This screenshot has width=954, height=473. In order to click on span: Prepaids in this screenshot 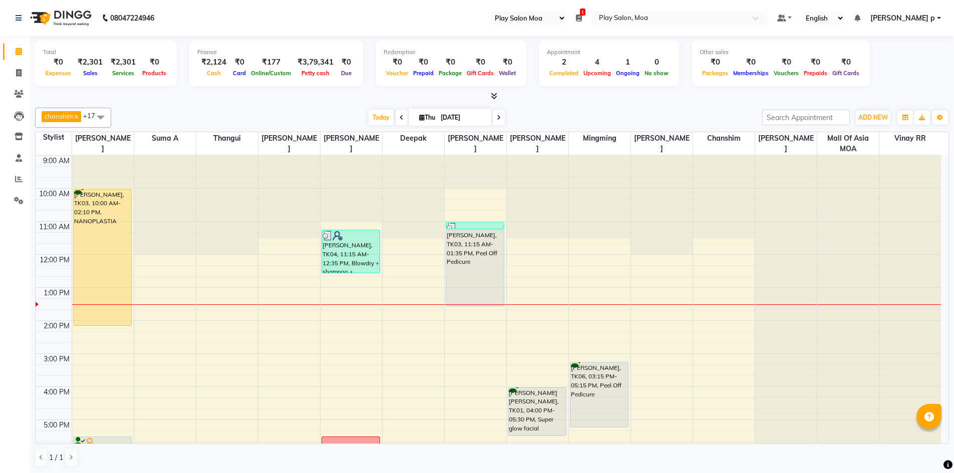, I will do `click(815, 73)`.